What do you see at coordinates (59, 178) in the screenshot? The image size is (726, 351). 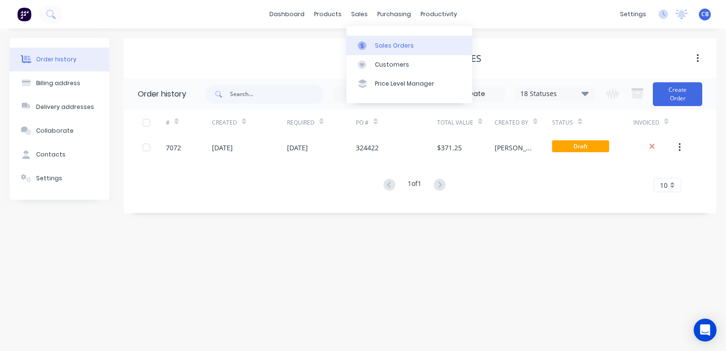 I see `button: Settings` at bounding box center [59, 178].